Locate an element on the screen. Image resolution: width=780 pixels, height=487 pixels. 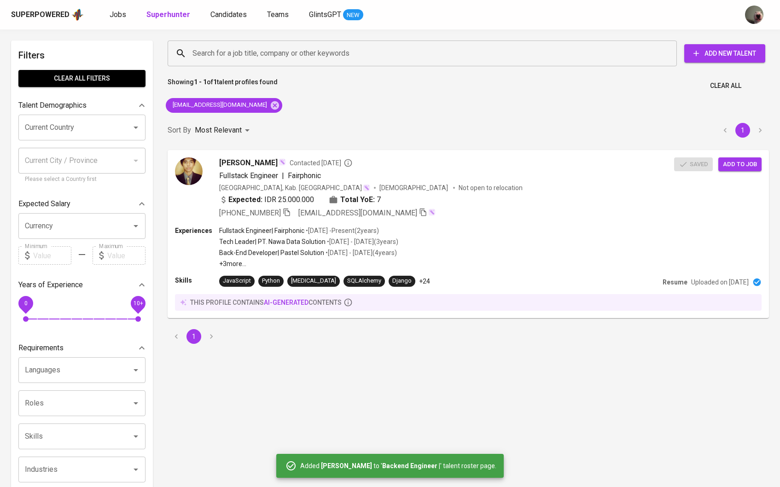
h6: Filters is located at coordinates (82, 55).